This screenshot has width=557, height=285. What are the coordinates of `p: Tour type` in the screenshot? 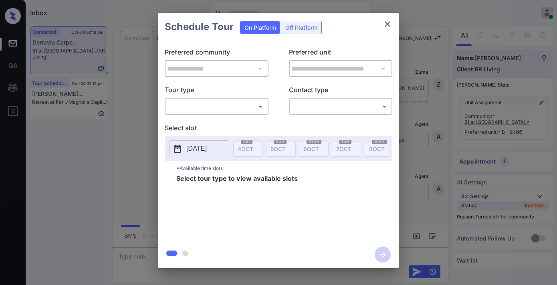 It's located at (216, 91).